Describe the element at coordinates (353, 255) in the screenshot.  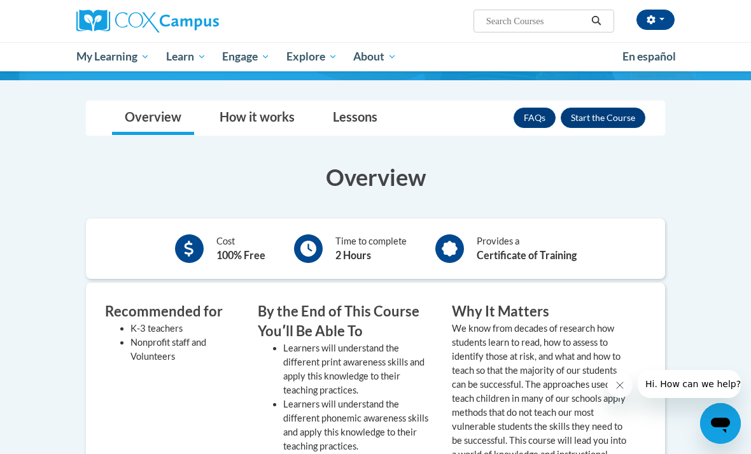
I see `b: 2 Hours` at that location.